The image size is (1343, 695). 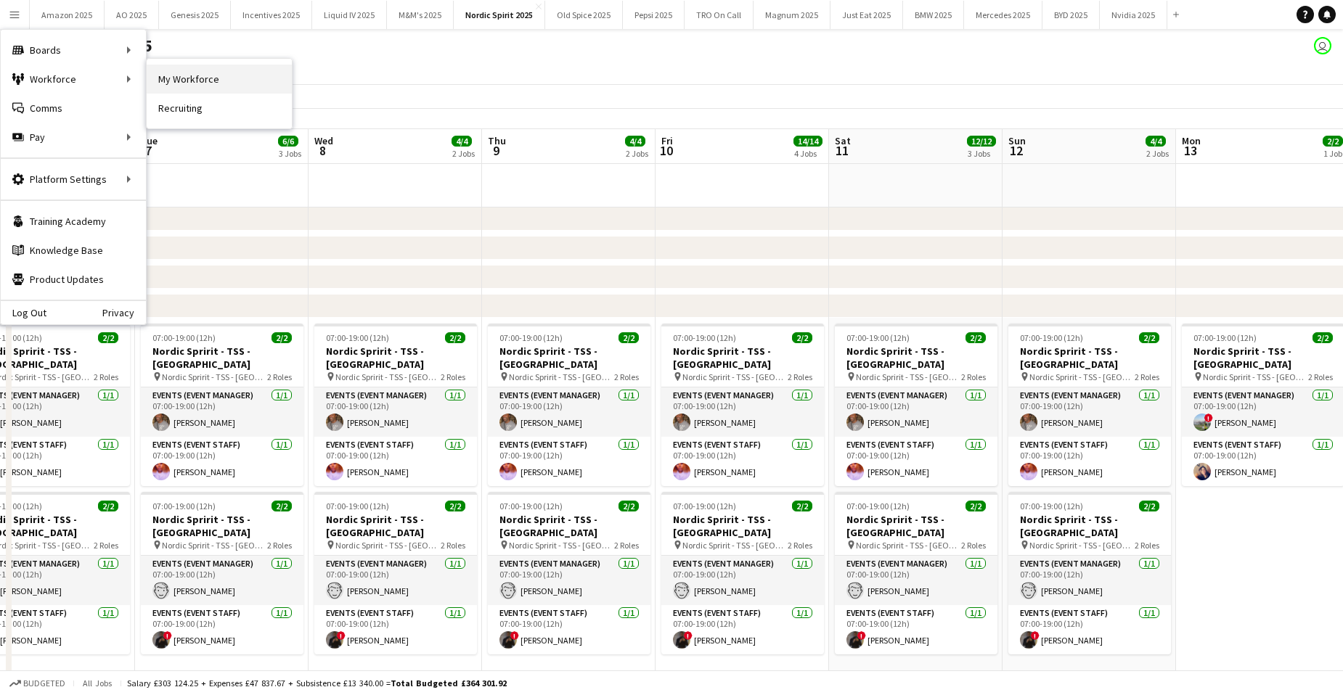 I want to click on app-user-avatar: Sylvia Murray, so click(x=1322, y=46).